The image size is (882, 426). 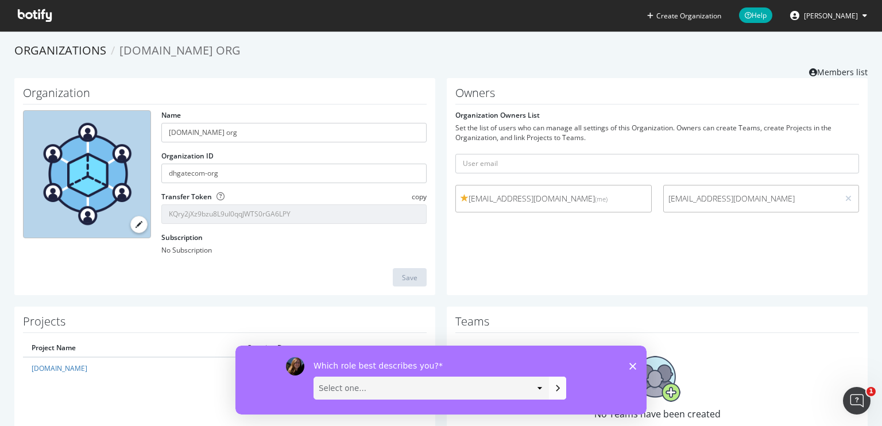 I want to click on th: Project Name, so click(x=130, y=348).